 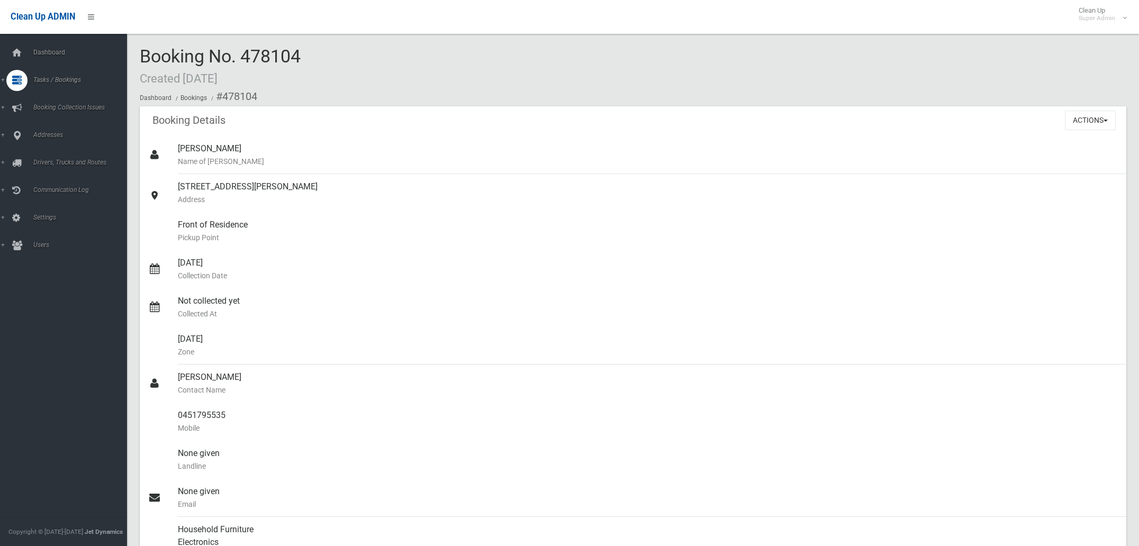 What do you see at coordinates (648, 307) in the screenshot?
I see `div: Not collected yet` at bounding box center [648, 307].